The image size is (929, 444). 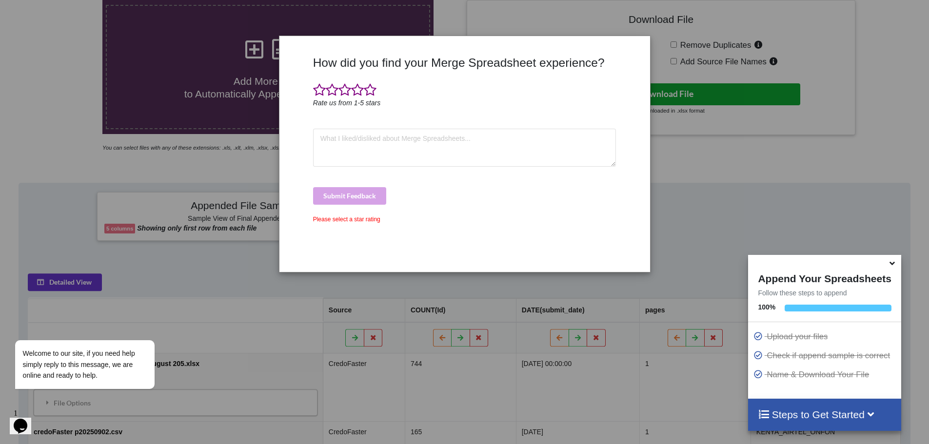 What do you see at coordinates (767, 307) in the screenshot?
I see `b: 100 %` at bounding box center [767, 307].